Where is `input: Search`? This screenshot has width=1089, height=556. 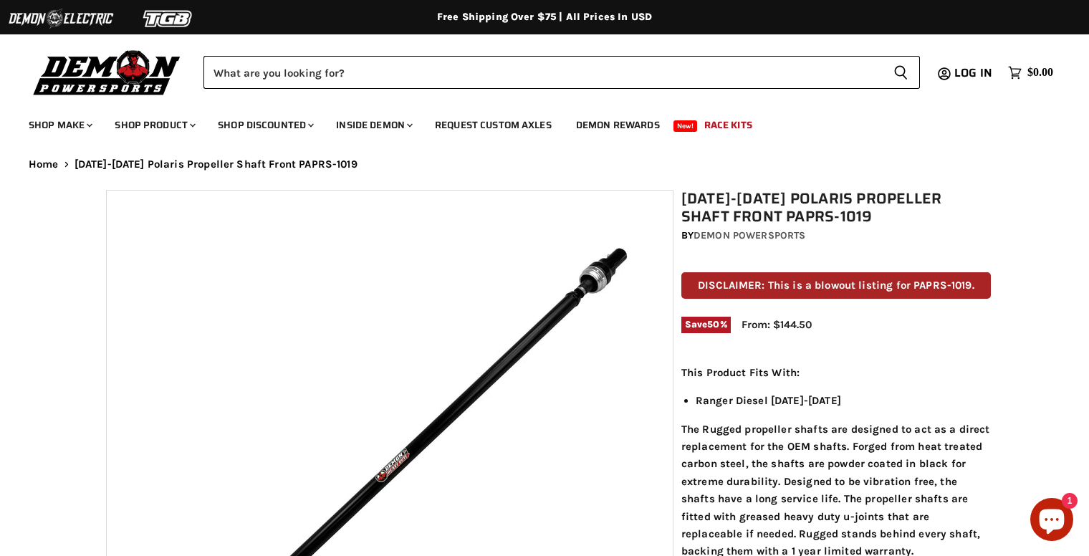
input: Search is located at coordinates (542, 72).